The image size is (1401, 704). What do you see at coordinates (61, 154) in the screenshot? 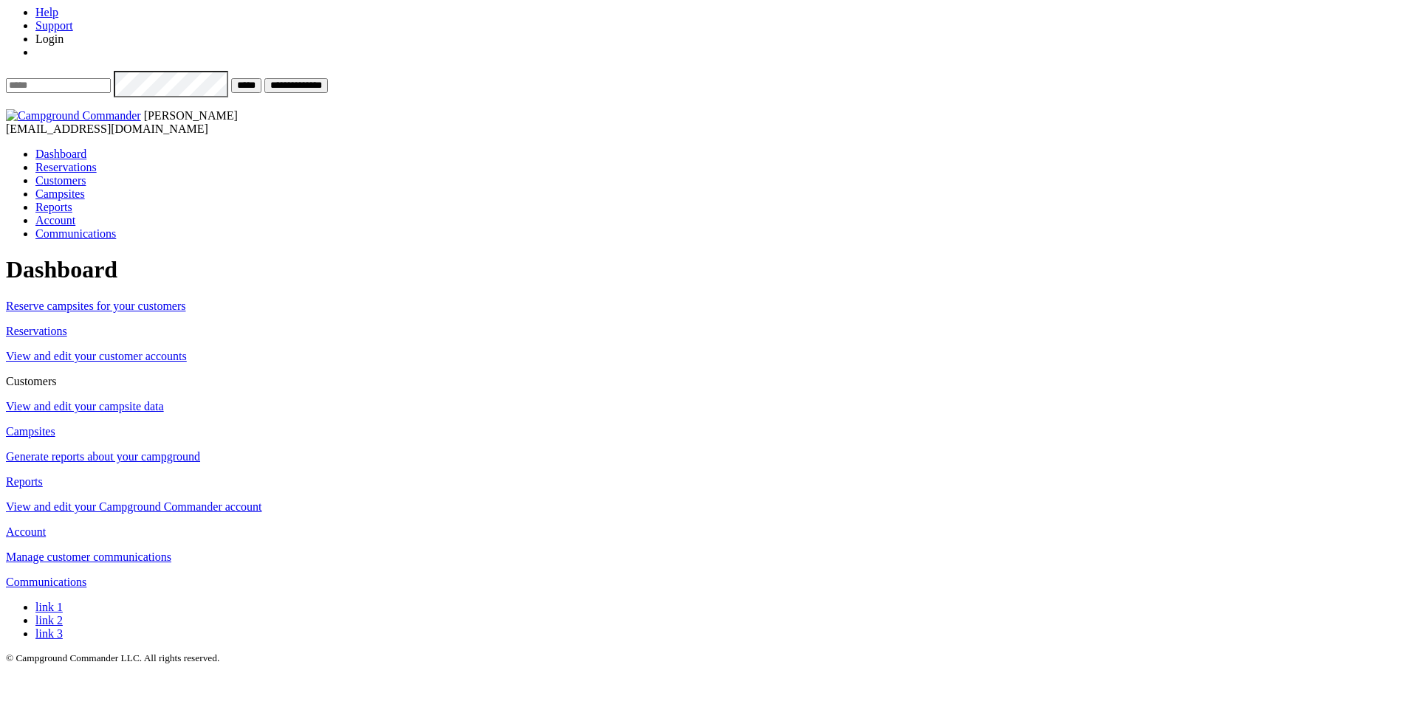
I see `a: Dashboard` at bounding box center [61, 154].